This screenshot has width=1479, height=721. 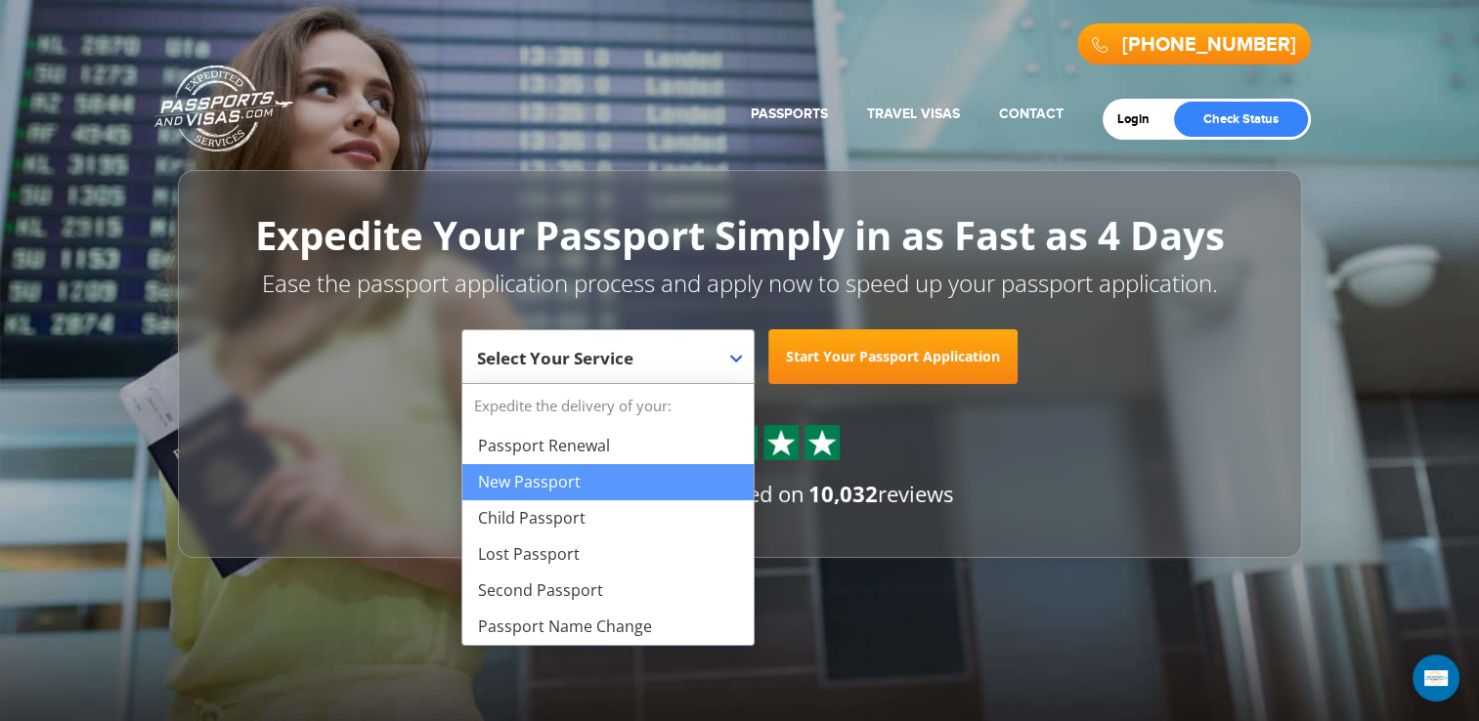 I want to click on li: New Passport, so click(x=608, y=482).